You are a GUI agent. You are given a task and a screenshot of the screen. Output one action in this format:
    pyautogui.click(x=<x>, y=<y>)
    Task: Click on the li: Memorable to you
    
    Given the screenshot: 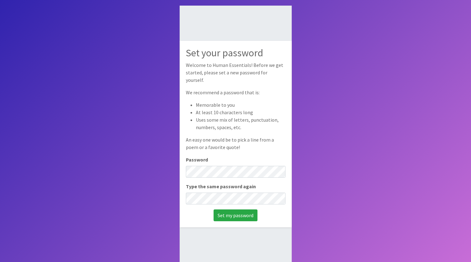 What is the action you would take?
    pyautogui.click(x=241, y=105)
    